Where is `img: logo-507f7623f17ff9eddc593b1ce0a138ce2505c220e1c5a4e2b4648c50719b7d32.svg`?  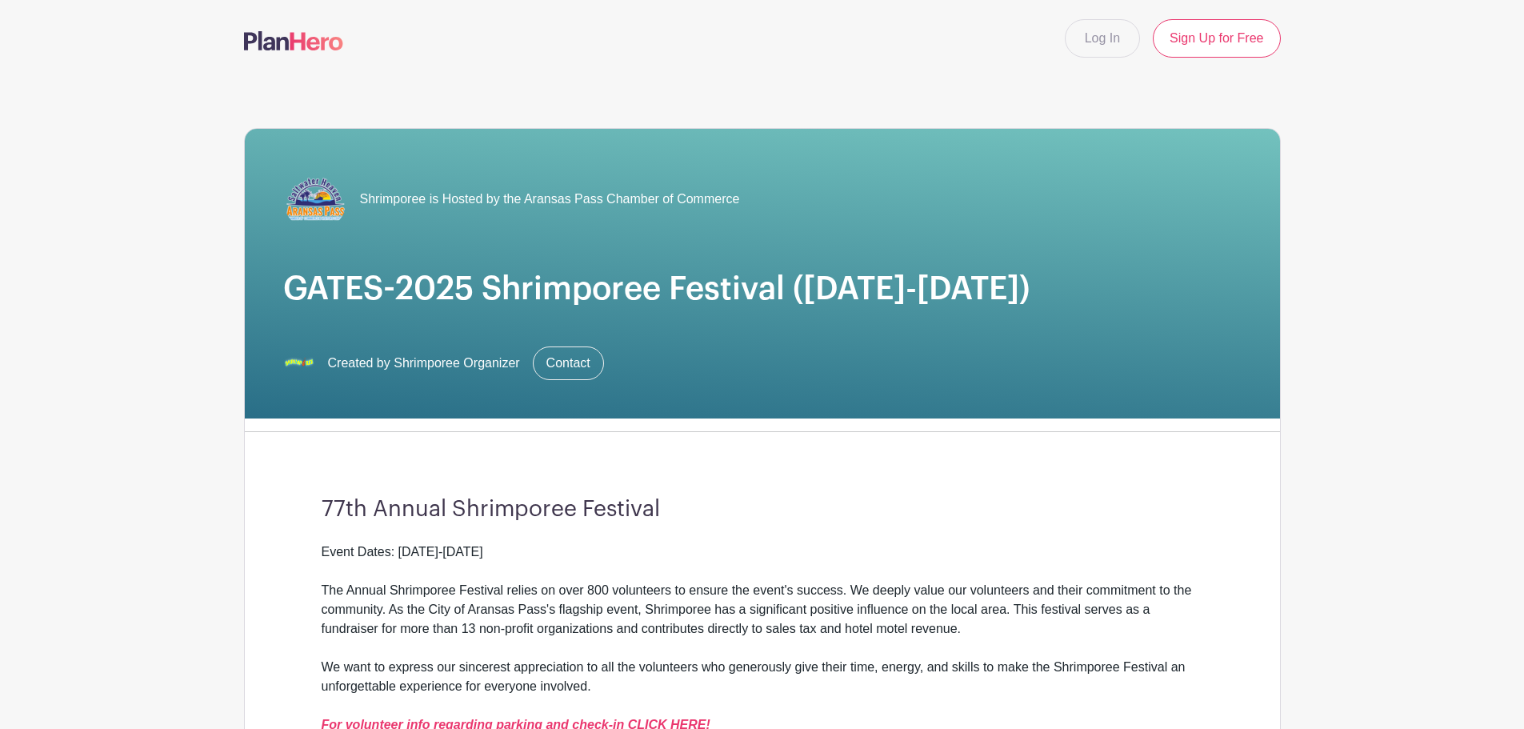
img: logo-507f7623f17ff9eddc593b1ce0a138ce2505c220e1c5a4e2b4648c50719b7d32.svg is located at coordinates (294, 41).